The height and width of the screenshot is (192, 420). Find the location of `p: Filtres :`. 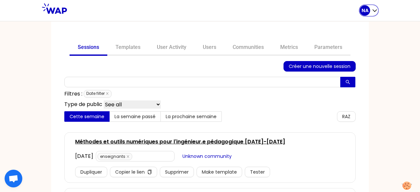

p: Filtres : is located at coordinates (73, 94).